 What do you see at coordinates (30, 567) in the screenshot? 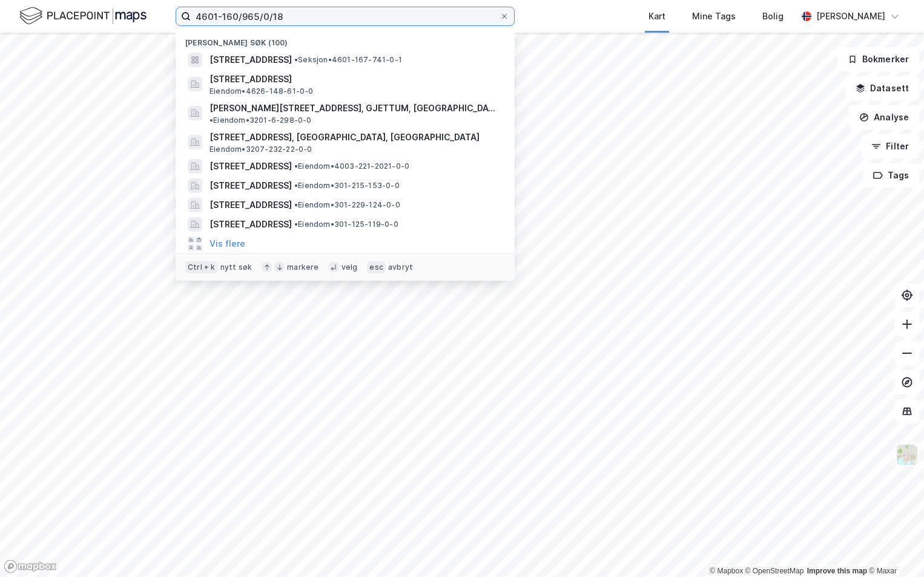
I see `a: Mapbox homepage` at bounding box center [30, 567].